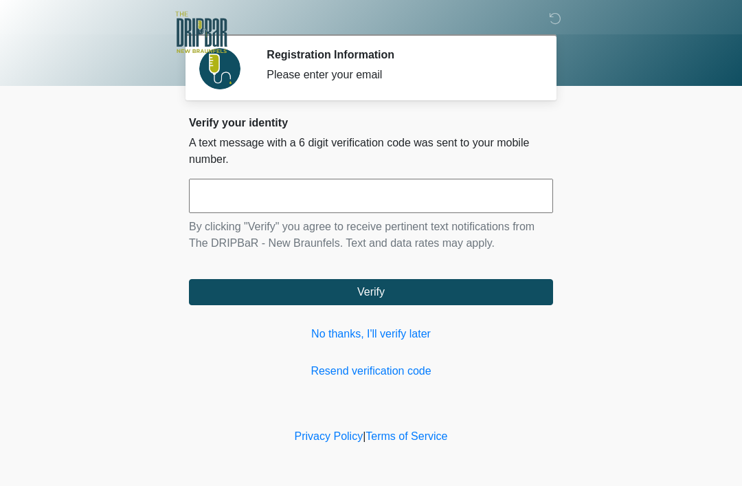 The image size is (742, 486). Describe the element at coordinates (220, 69) in the screenshot. I see `img: Agent Avatar` at that location.